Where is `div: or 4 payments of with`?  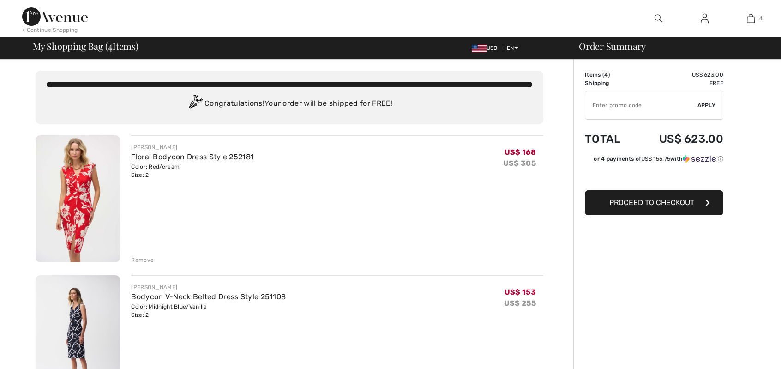 div: or 4 payments of with is located at coordinates (659, 159).